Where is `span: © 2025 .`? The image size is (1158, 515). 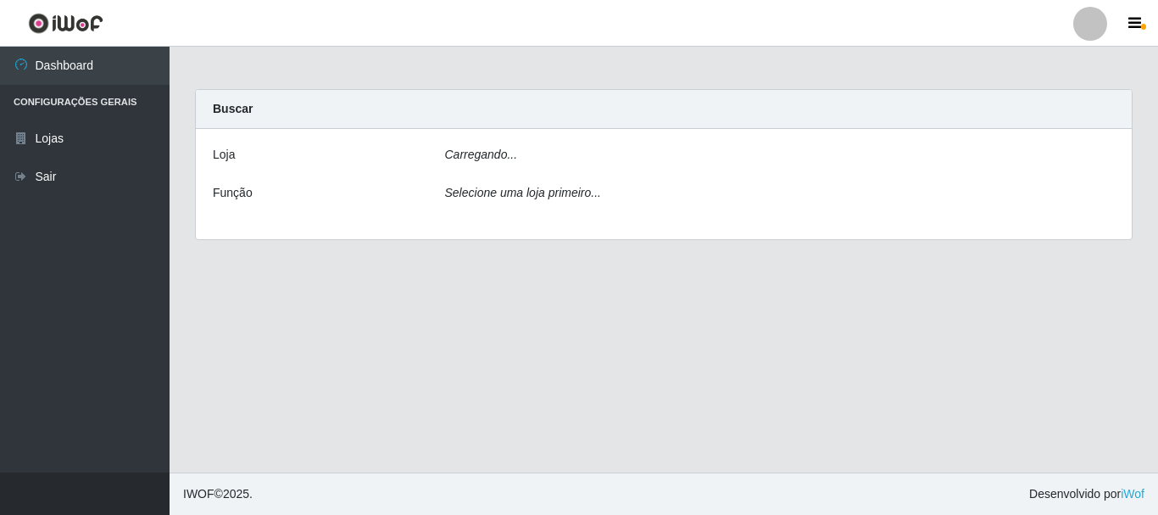
span: © 2025 . is located at coordinates (218, 494).